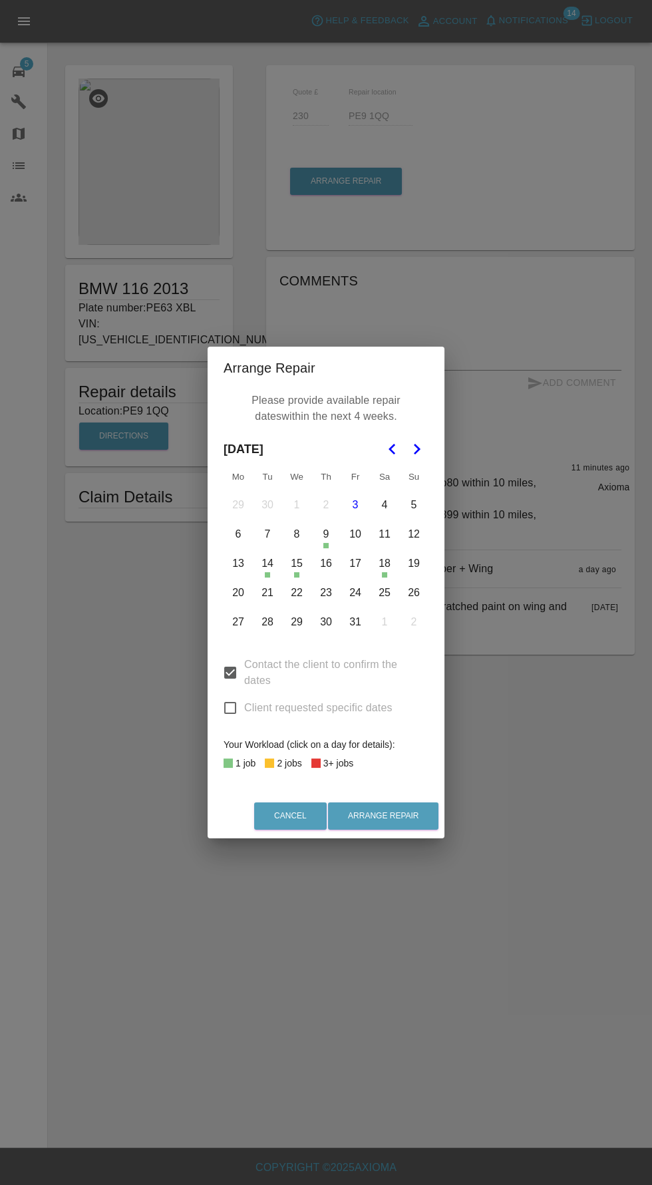 The image size is (652, 1185). I want to click on button: Go to the Previous Month, so click(393, 449).